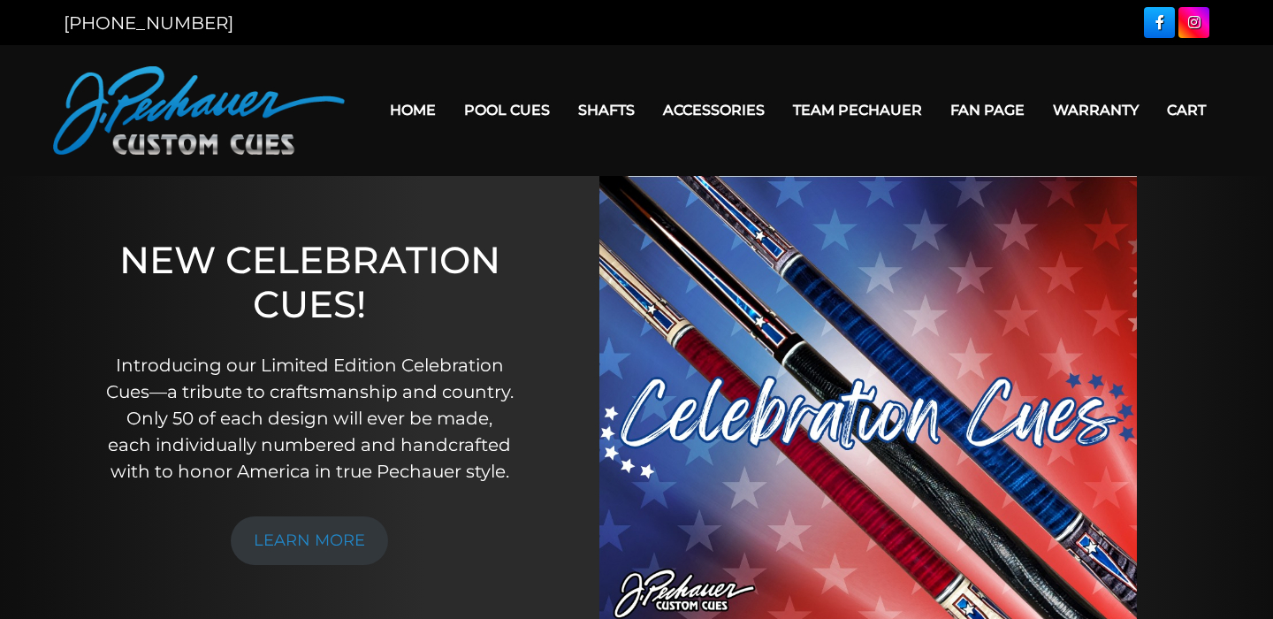 The height and width of the screenshot is (619, 1273). Describe the element at coordinates (987, 110) in the screenshot. I see `a: Fan Page` at that location.